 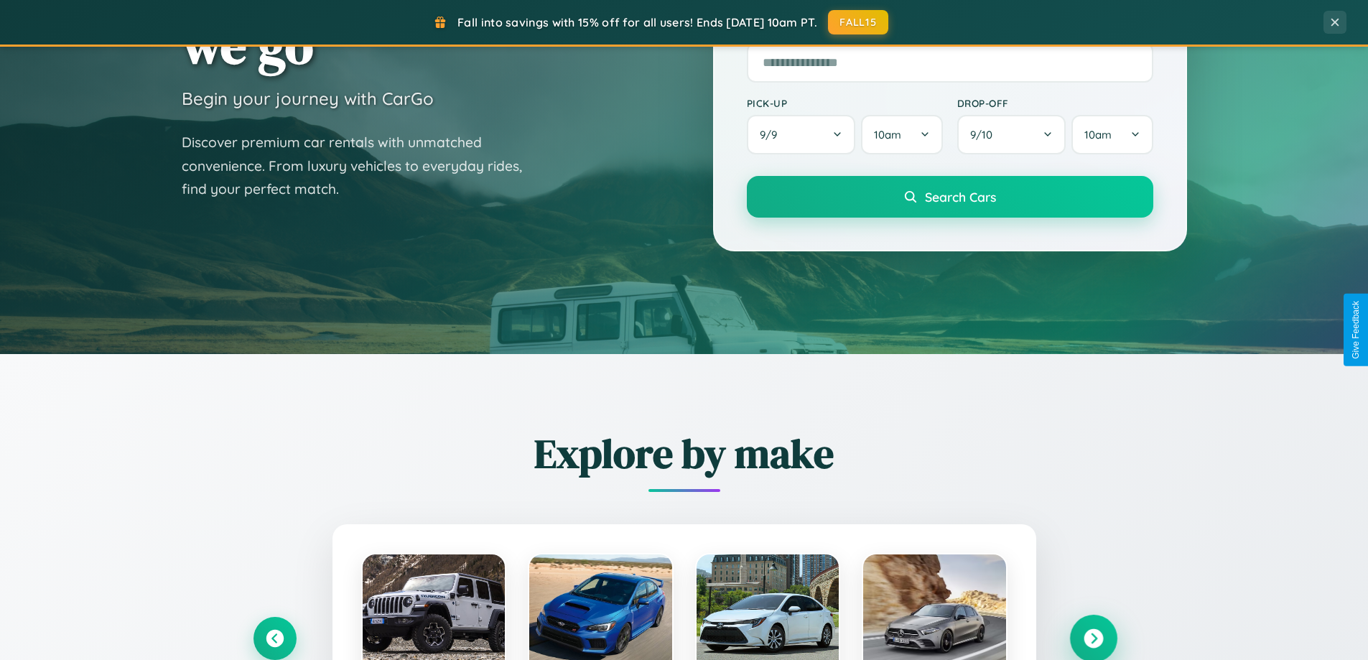 What do you see at coordinates (1055, 103) in the screenshot?
I see `label: Drop-off` at bounding box center [1055, 103].